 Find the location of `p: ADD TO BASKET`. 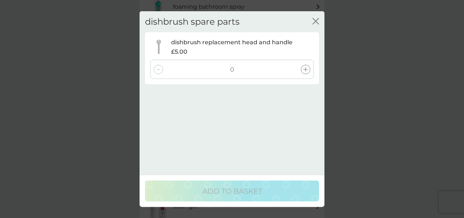

p: ADD TO BASKET is located at coordinates (232, 191).